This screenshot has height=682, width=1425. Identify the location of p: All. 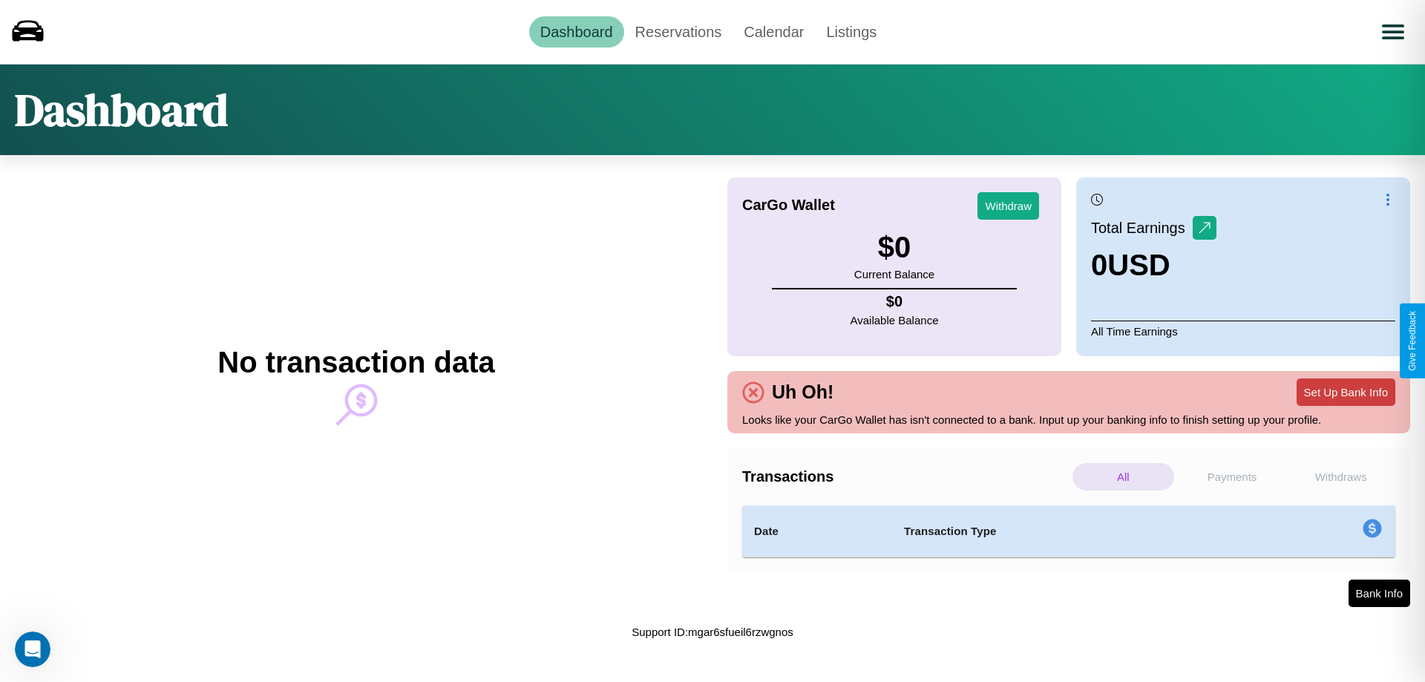
(1123, 476).